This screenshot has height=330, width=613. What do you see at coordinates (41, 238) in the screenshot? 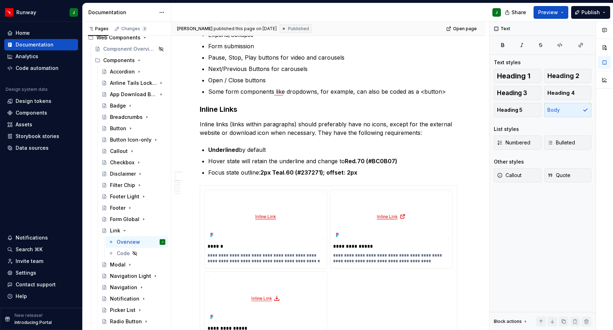
I see `button: Notifications` at bounding box center [41, 238].